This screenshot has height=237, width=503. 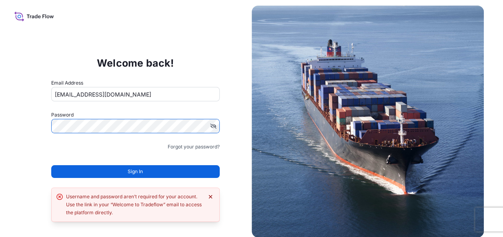 I want to click on input: example@gmail.com, so click(x=135, y=94).